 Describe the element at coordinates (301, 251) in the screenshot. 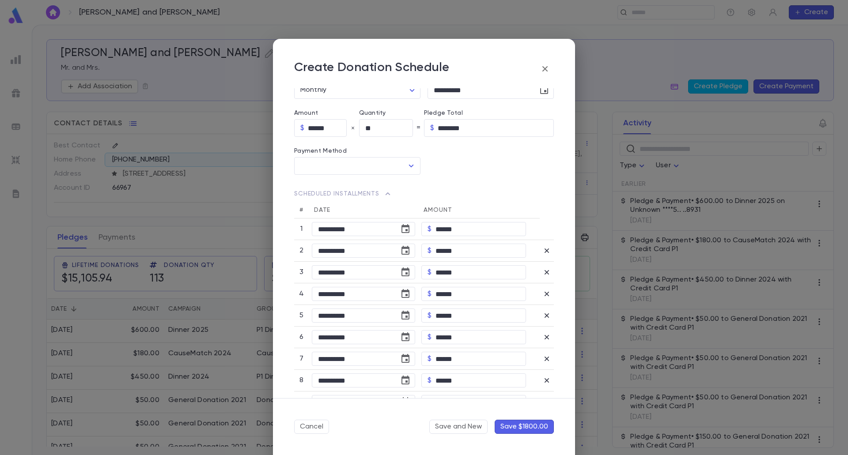

I see `p: 2` at that location.